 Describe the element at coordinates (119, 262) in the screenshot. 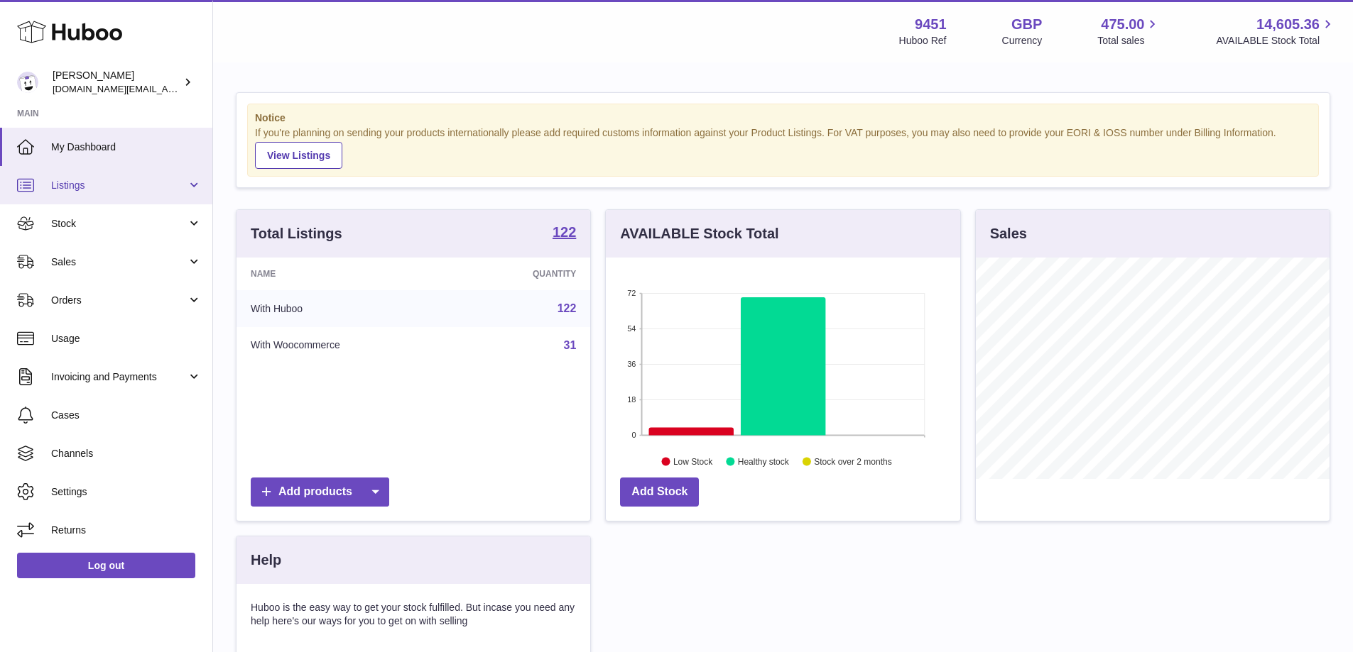

I see `span: Sales` at that location.